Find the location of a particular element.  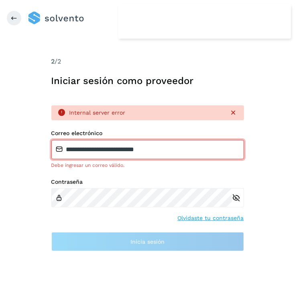

span: 2 is located at coordinates (53, 61).